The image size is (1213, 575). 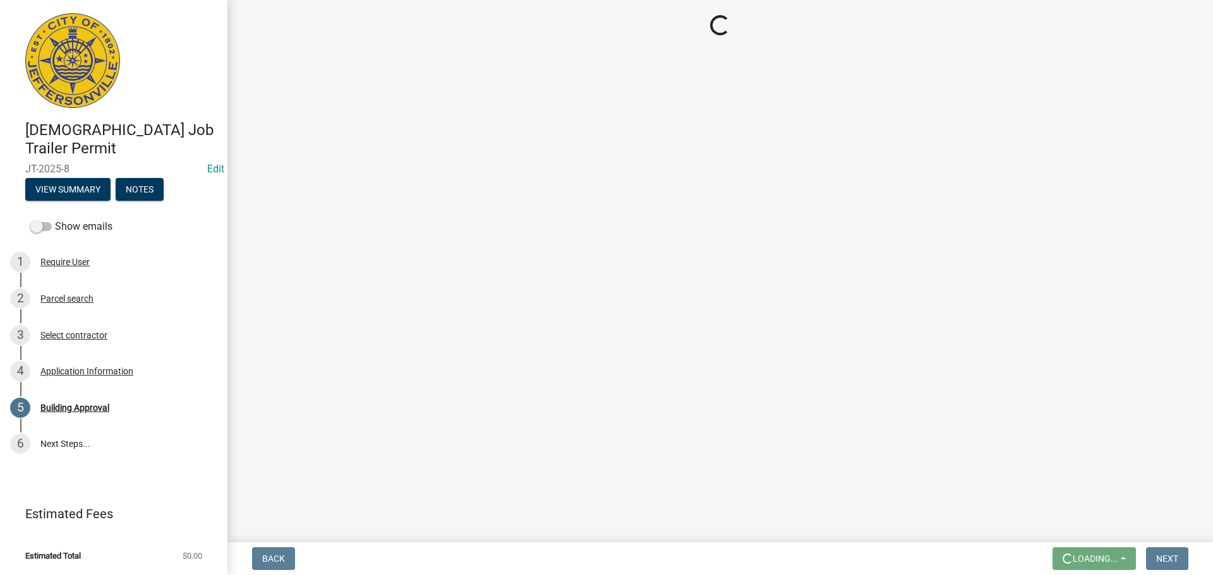 I want to click on div: Parcel search, so click(x=67, y=299).